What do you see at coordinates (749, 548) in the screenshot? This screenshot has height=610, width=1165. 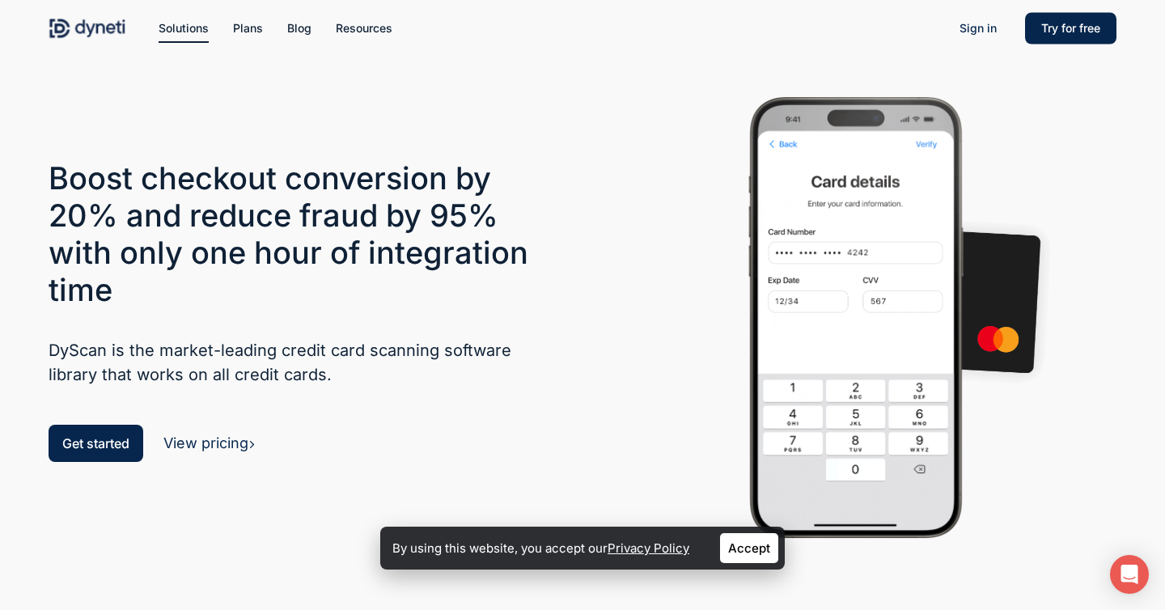 I see `a: Accept` at bounding box center [749, 548].